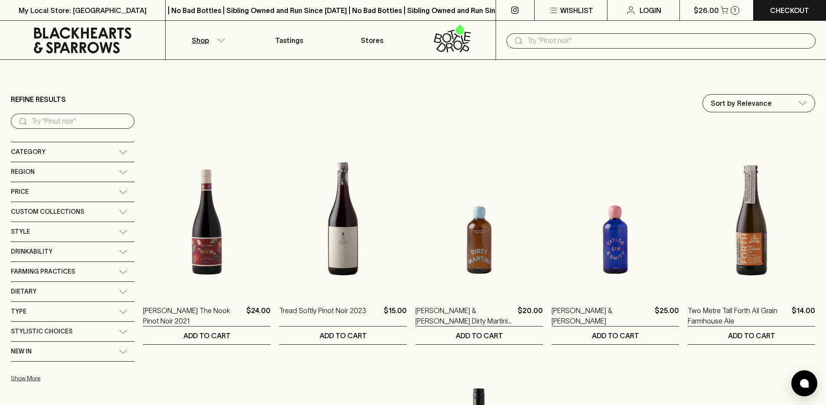 Image resolution: width=826 pixels, height=405 pixels. I want to click on div: Dietary, so click(72, 291).